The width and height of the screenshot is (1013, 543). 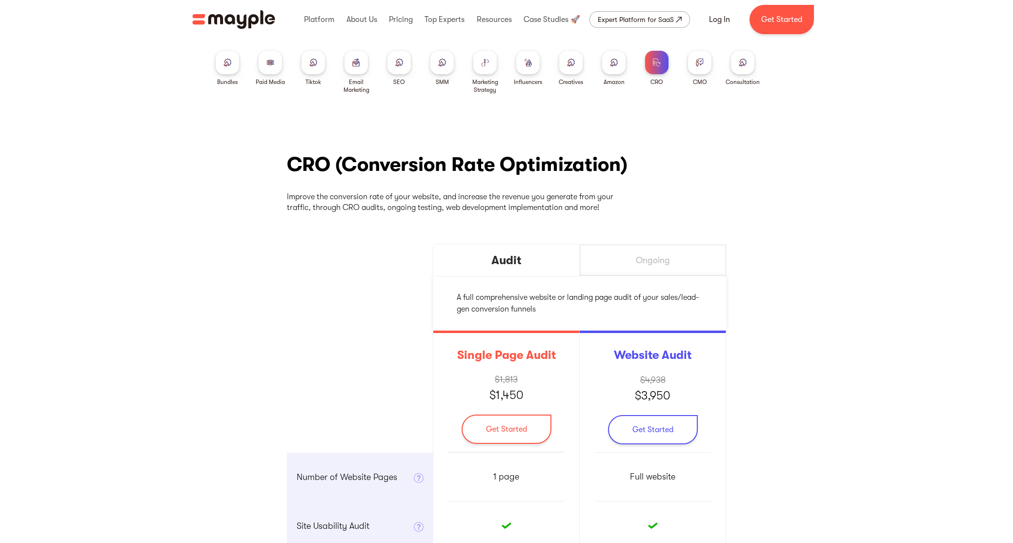 I want to click on div: Email Marketing, so click(x=356, y=86).